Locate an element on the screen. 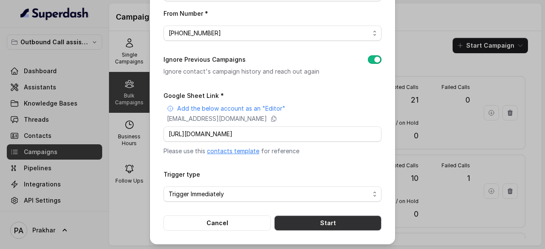 This screenshot has height=249, width=545. label: Ignore Previous Campaigns is located at coordinates (204, 60).